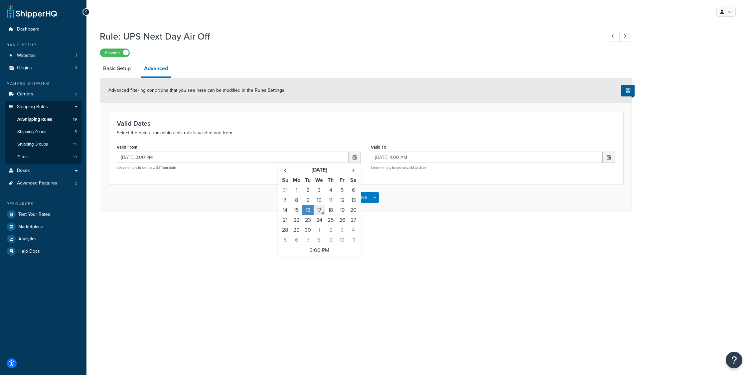 Image resolution: width=749 pixels, height=375 pixels. Describe the element at coordinates (43, 68) in the screenshot. I see `li: Origins` at that location.